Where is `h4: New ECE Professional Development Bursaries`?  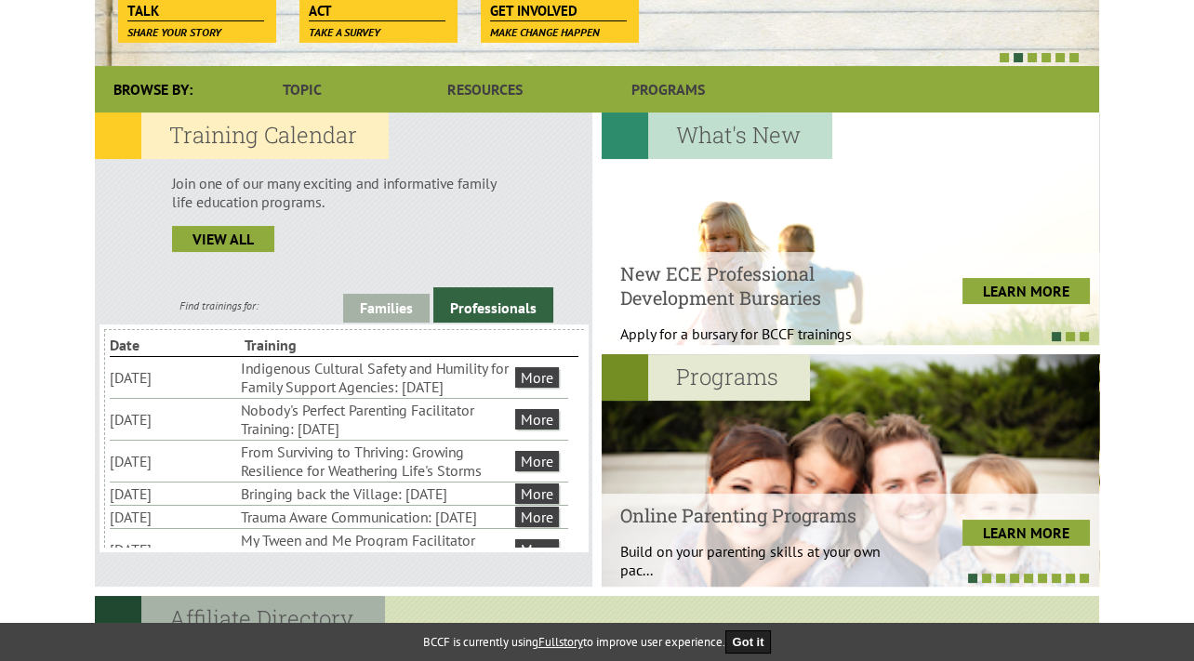 h4: New ECE Professional Development Bursaries is located at coordinates (759, 286).